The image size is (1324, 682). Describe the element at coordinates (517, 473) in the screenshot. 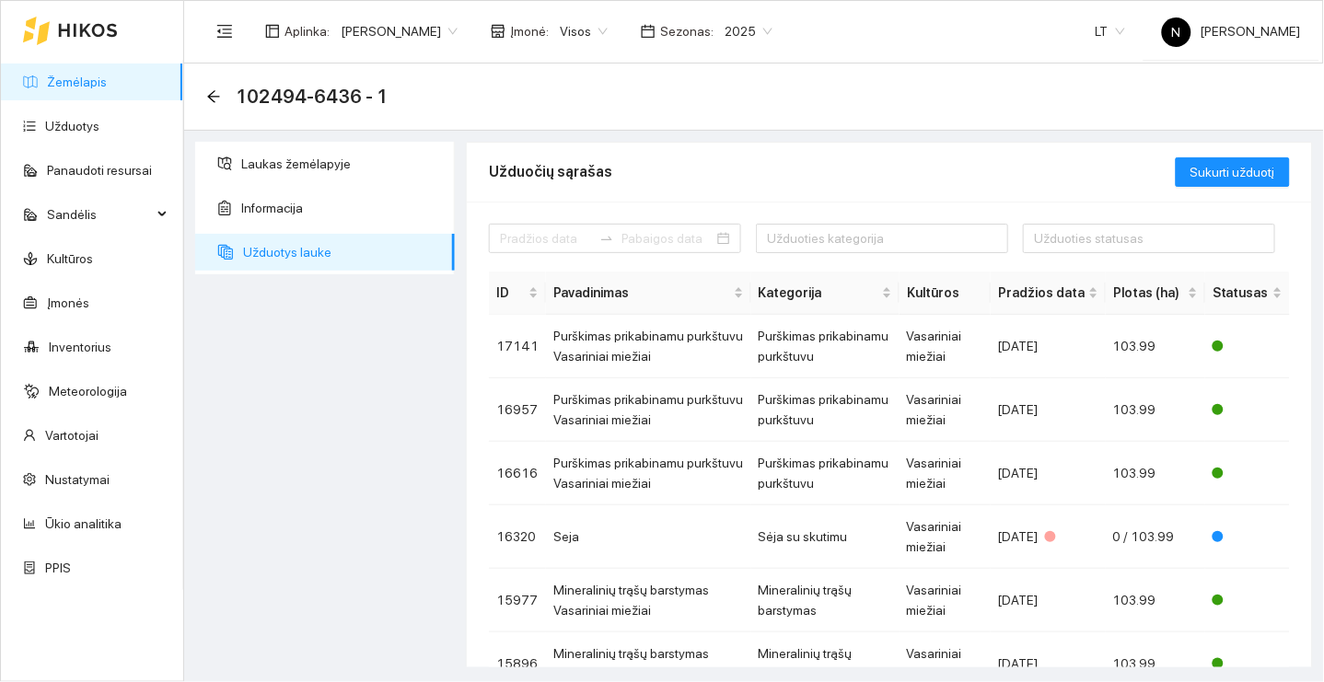

I see `td: 16616` at that location.